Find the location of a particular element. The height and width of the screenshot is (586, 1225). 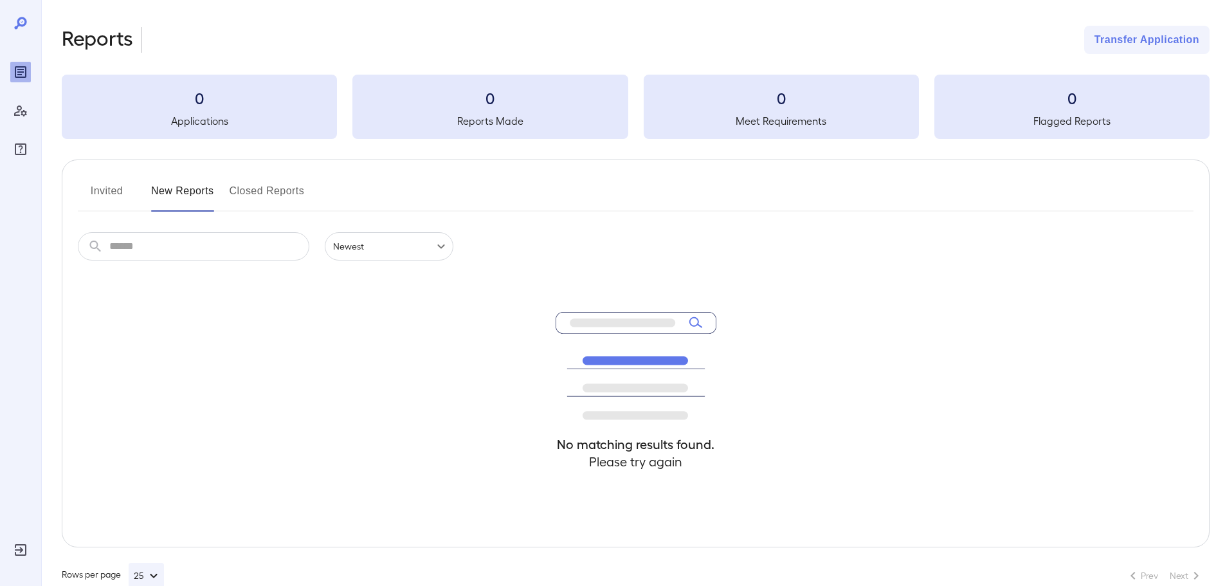

summary: 0Applications0Reports Made0Meet Requirements0Flagged Reports is located at coordinates (635, 107).